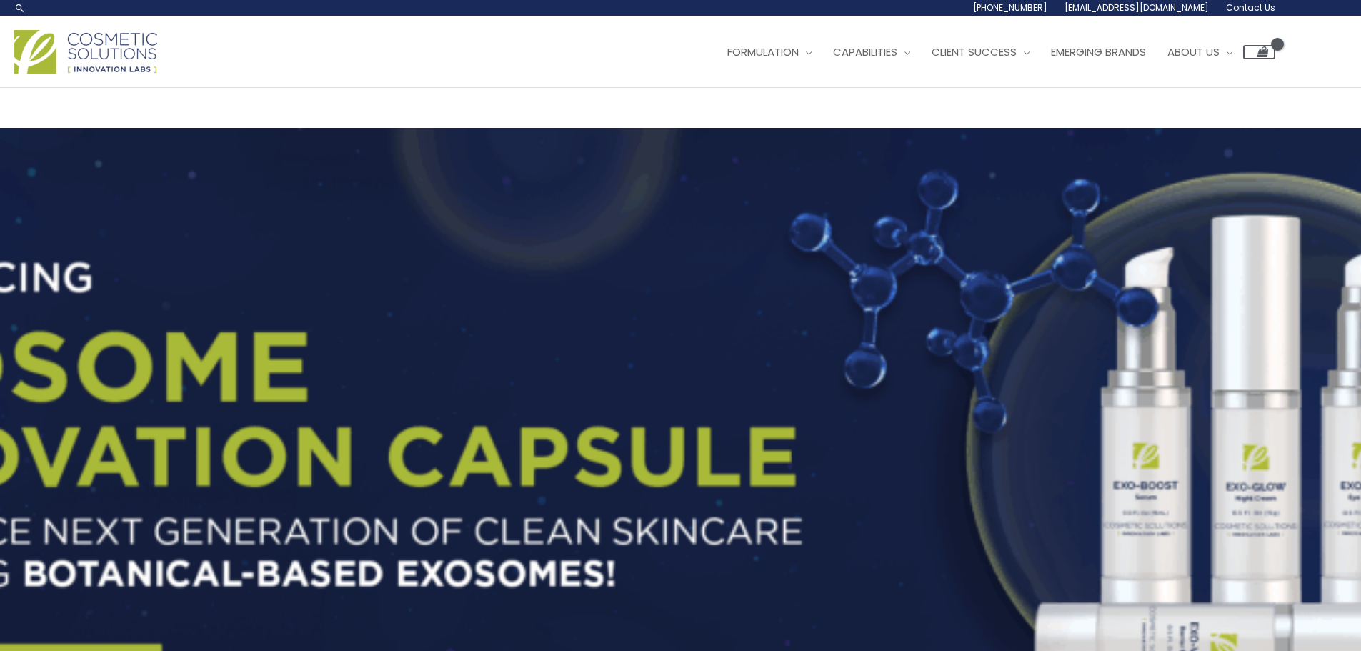 This screenshot has width=1361, height=651. I want to click on a: Capabilities, so click(872, 52).